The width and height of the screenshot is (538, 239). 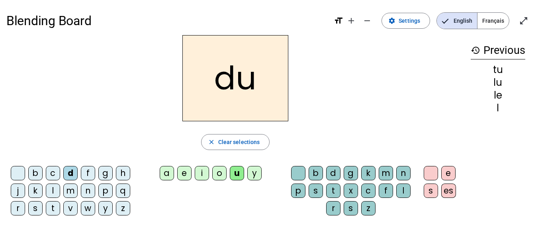 What do you see at coordinates (524, 21) in the screenshot?
I see `button: Enter full screen` at bounding box center [524, 21].